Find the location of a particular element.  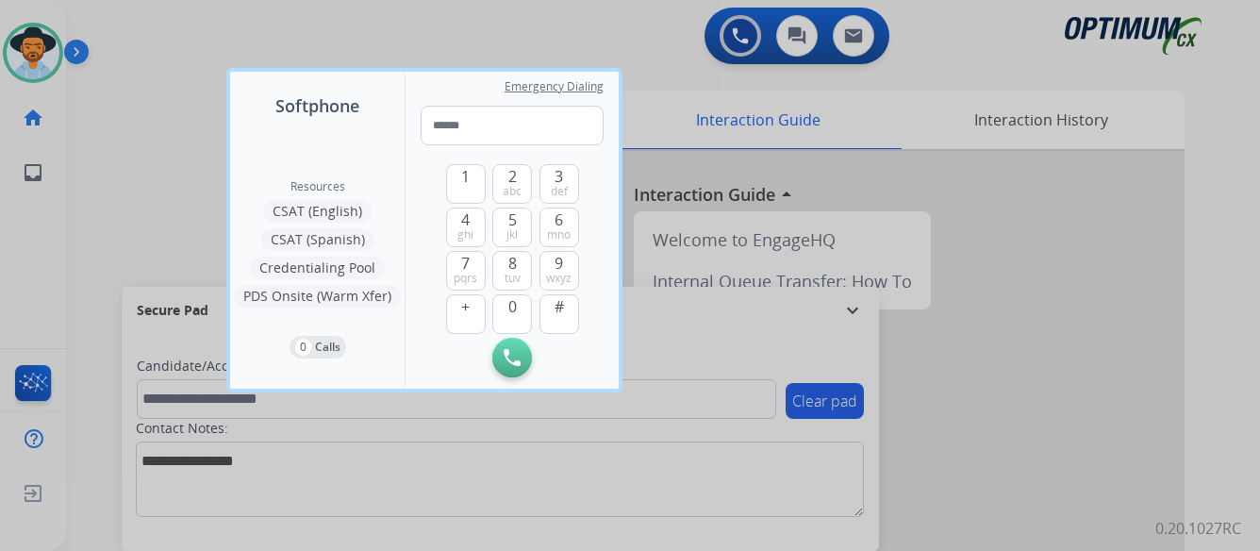

button: CSAT (English) is located at coordinates (317, 211).